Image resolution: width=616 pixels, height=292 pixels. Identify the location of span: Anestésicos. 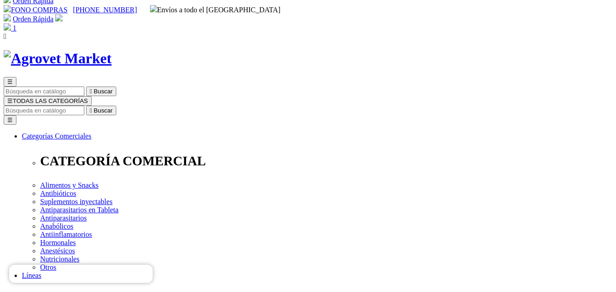
(57, 251).